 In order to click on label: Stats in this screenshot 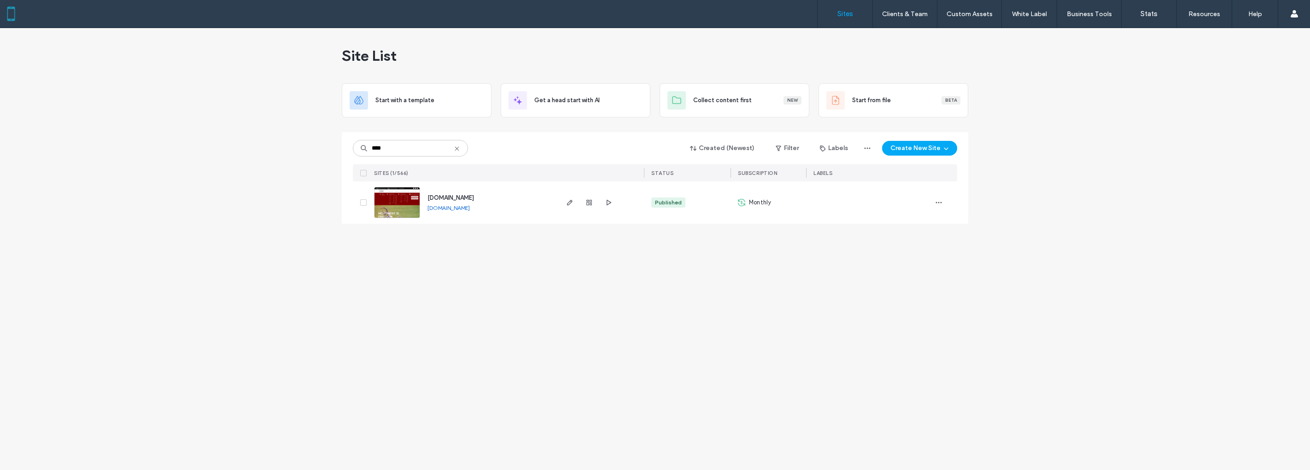, I will do `click(1149, 14)`.